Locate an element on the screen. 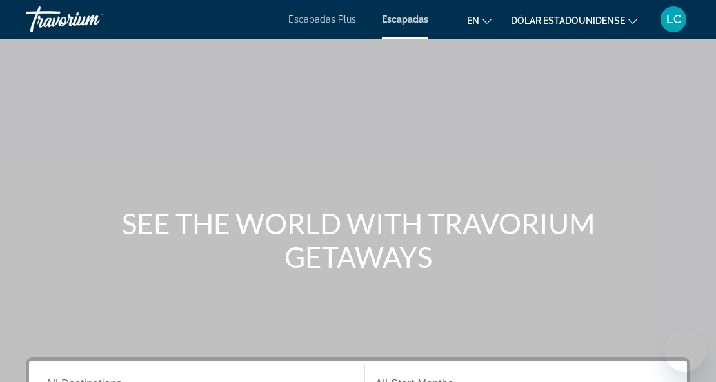  button: Cambiar moneda is located at coordinates (574, 20).